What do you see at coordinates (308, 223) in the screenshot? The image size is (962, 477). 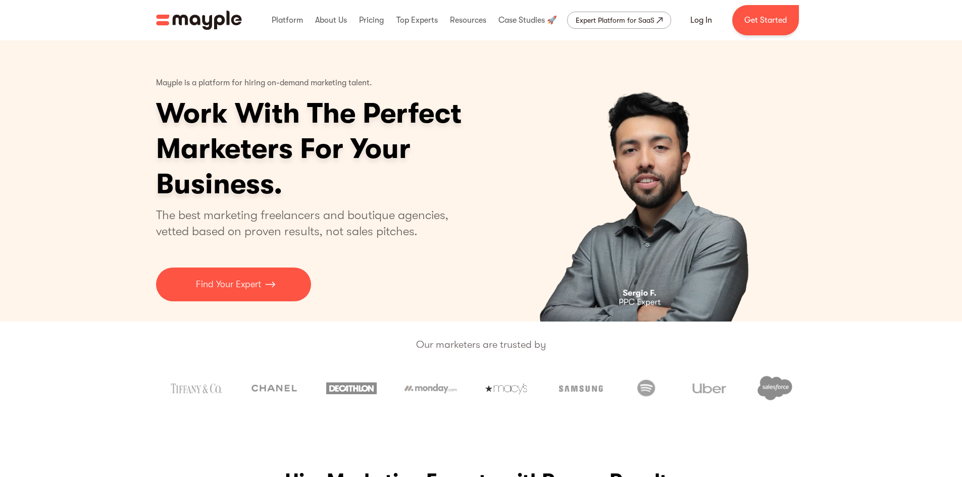 I see `p: The best marketing freelancers and boutique agencies, vetted based on proven results, not sales p...` at bounding box center [308, 223].